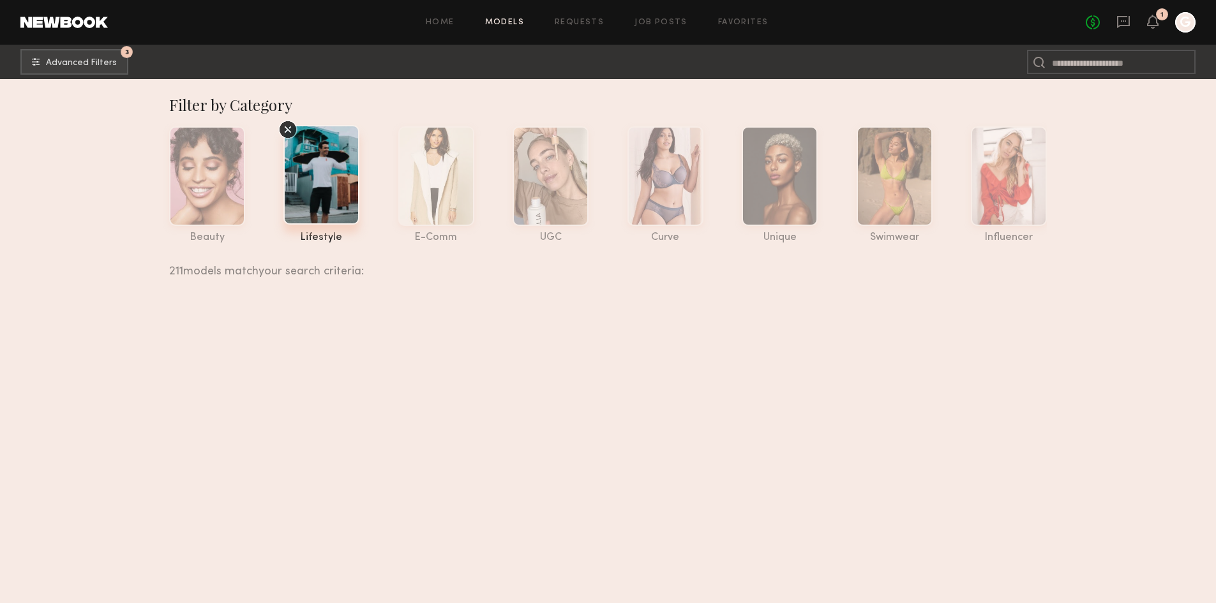  I want to click on div: Filter by Category, so click(608, 105).